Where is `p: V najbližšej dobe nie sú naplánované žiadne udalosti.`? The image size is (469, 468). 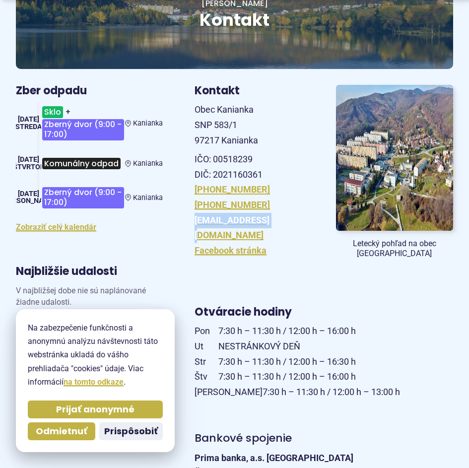
p: V najbližšej dobe nie sú naplánované žiadne udalosti. is located at coordinates (89, 298).